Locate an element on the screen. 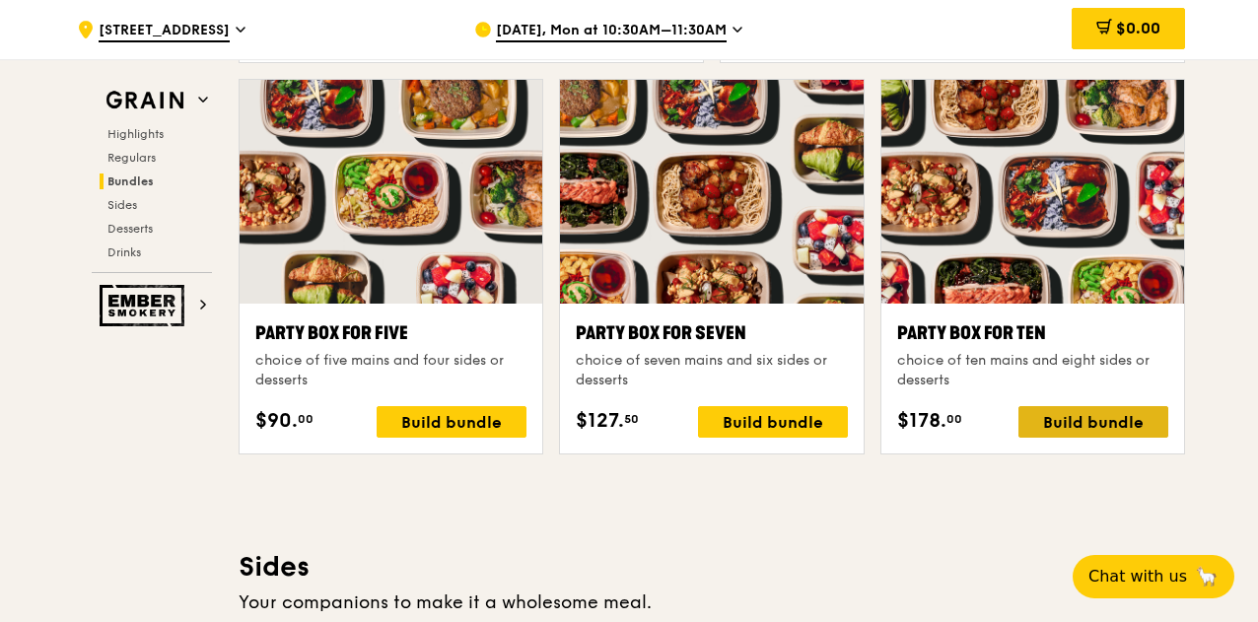 Image resolution: width=1258 pixels, height=622 pixels. div: Party Box for Seven is located at coordinates (711, 333).